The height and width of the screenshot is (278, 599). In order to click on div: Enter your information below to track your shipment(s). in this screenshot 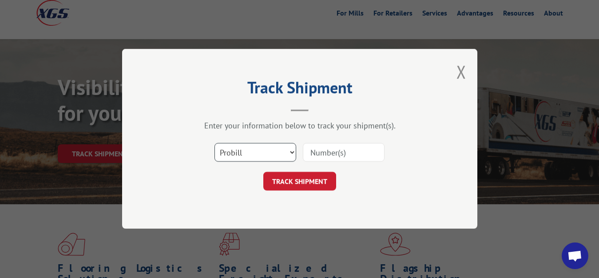, I will do `click(300, 126)`.